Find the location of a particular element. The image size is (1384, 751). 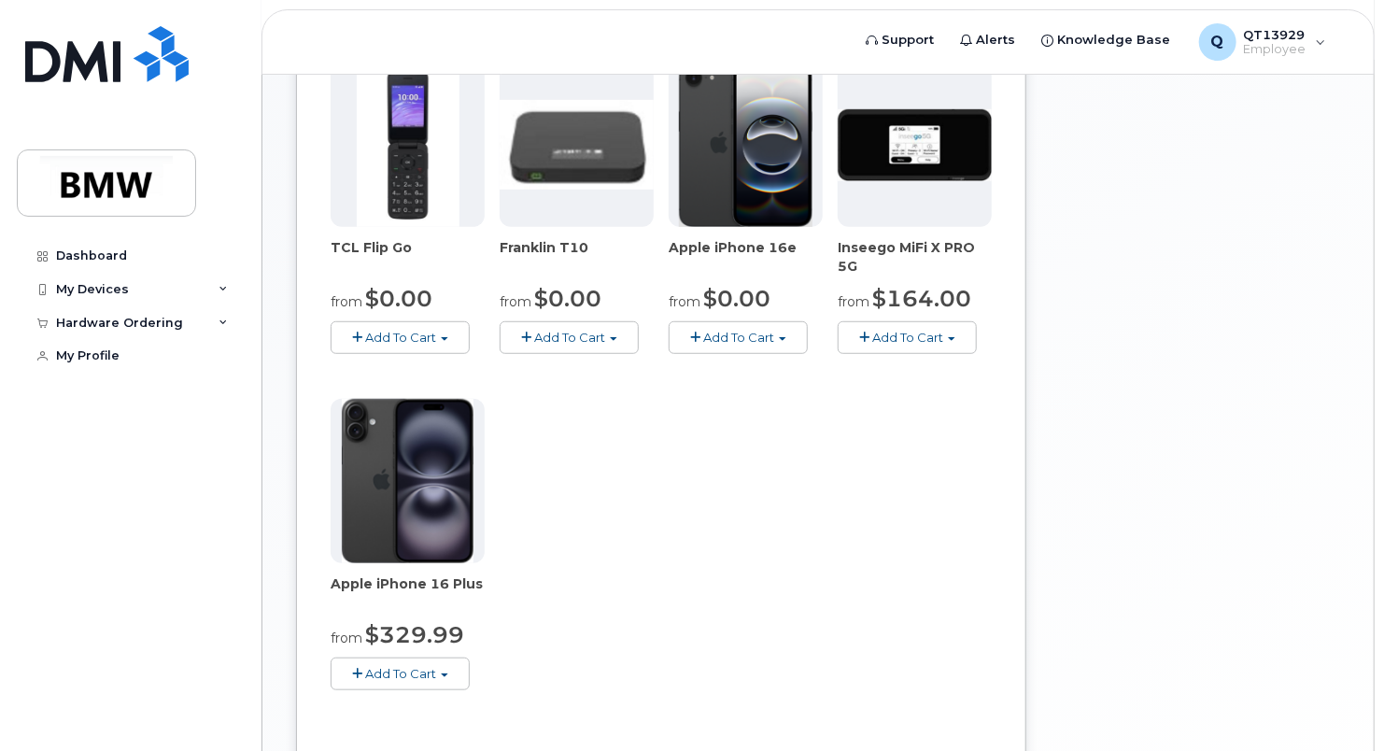

a: Support is located at coordinates (900, 40).